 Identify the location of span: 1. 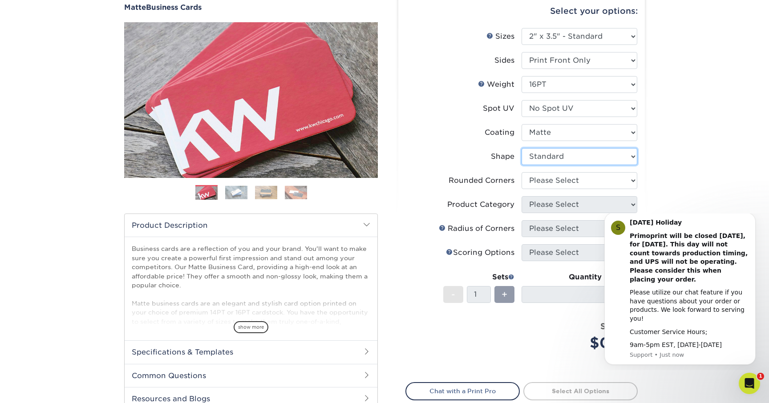
(760, 376).